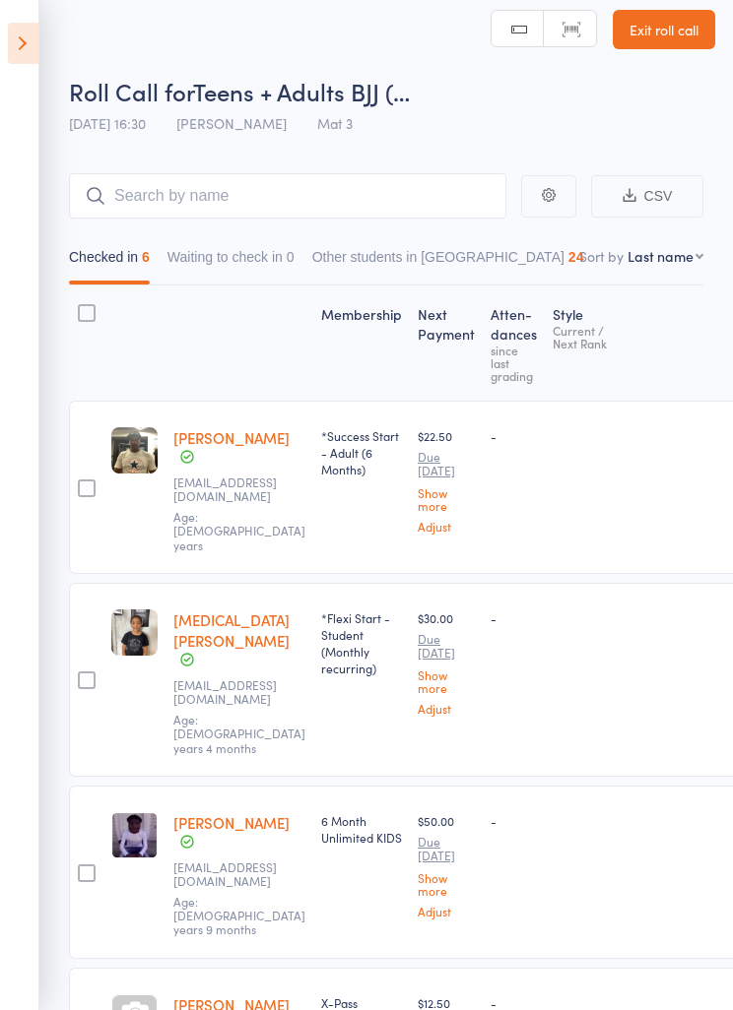 The image size is (733, 1010). Describe the element at coordinates (134, 450) in the screenshot. I see `img: image1719562002.png` at that location.